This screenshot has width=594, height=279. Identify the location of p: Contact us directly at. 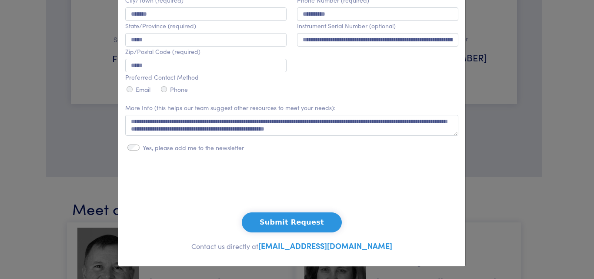
(292, 246).